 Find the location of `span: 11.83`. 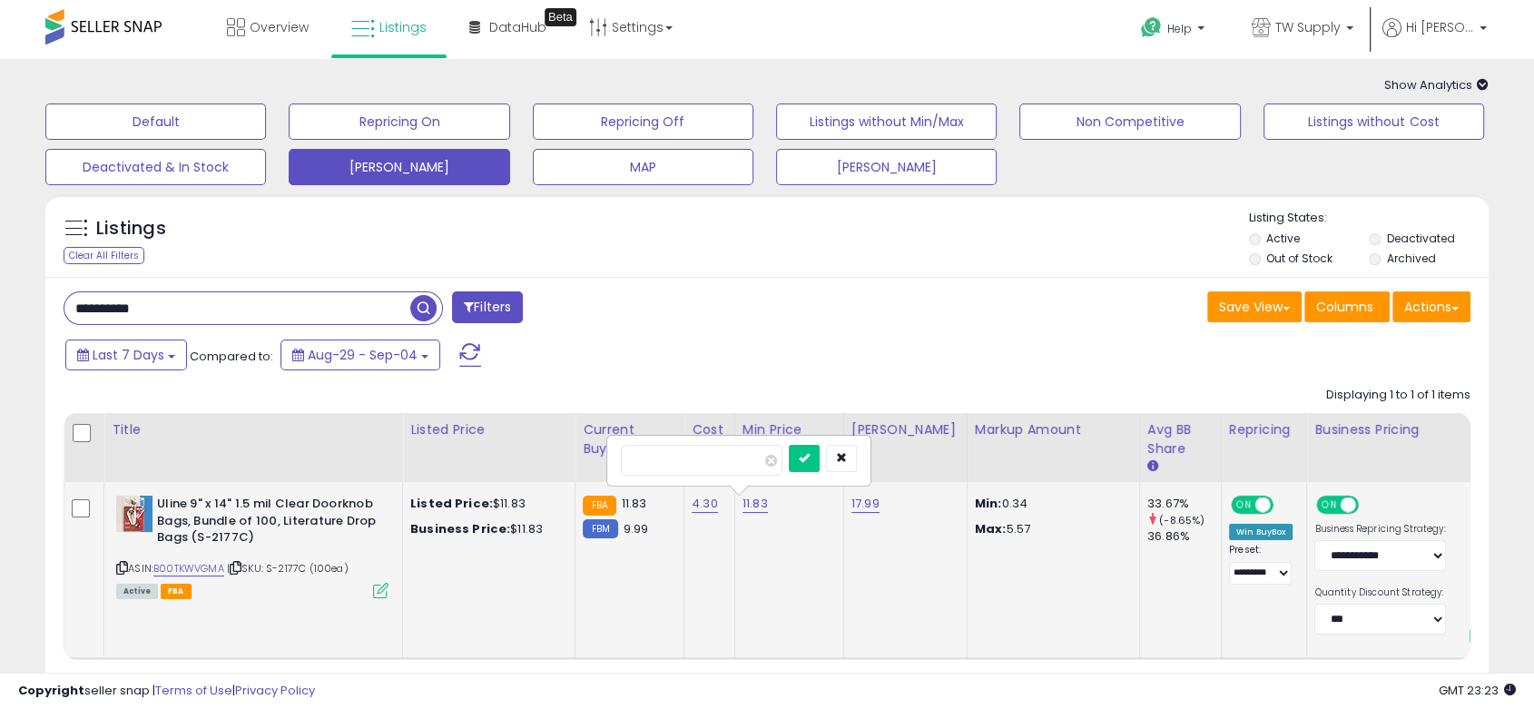

span: 11.83 is located at coordinates (634, 503).